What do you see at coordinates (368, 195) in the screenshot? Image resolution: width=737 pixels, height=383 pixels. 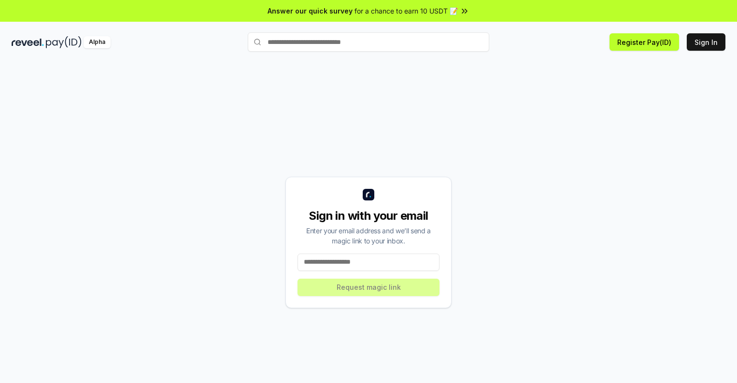 I see `img: logo_small` at bounding box center [368, 195].